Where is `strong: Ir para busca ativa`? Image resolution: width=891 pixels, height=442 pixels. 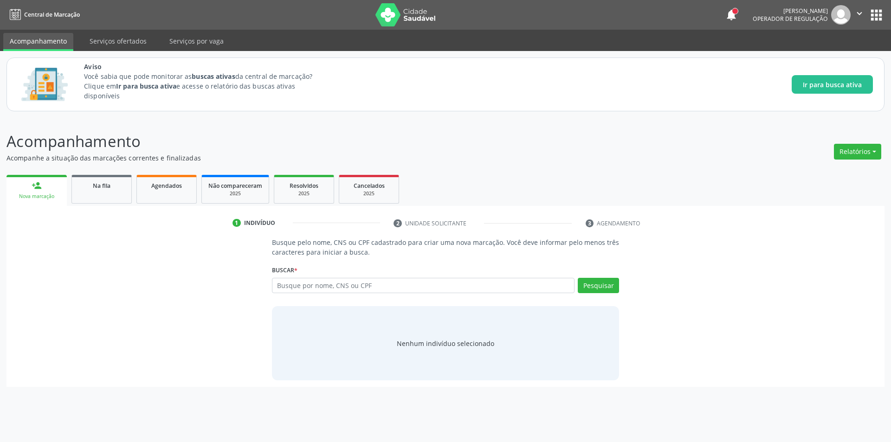
strong: Ir para busca ativa is located at coordinates (146, 86).